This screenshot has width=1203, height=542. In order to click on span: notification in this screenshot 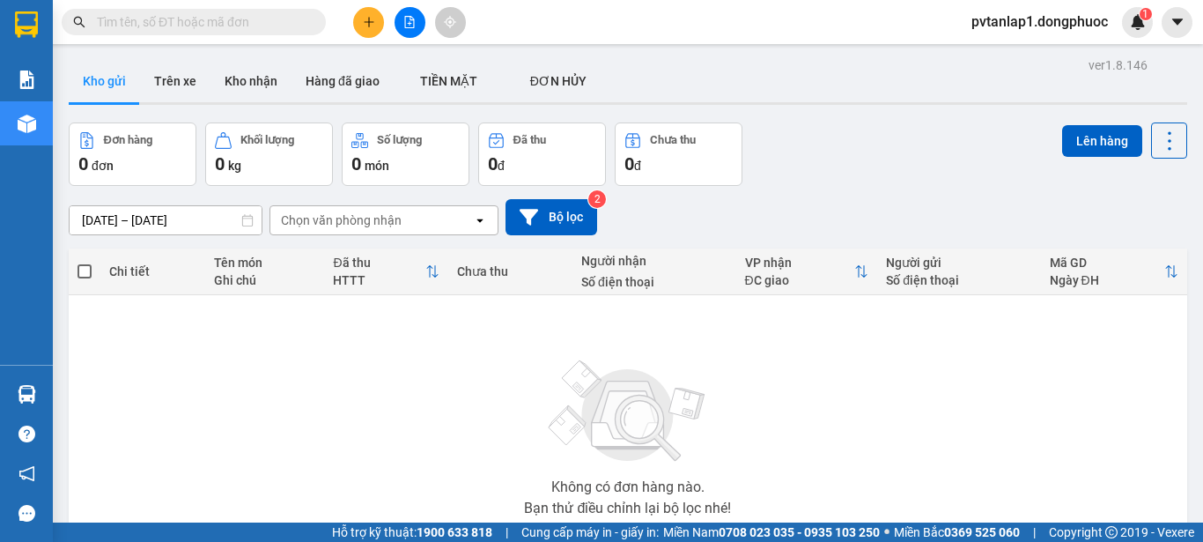, I will do `click(26, 473)`.